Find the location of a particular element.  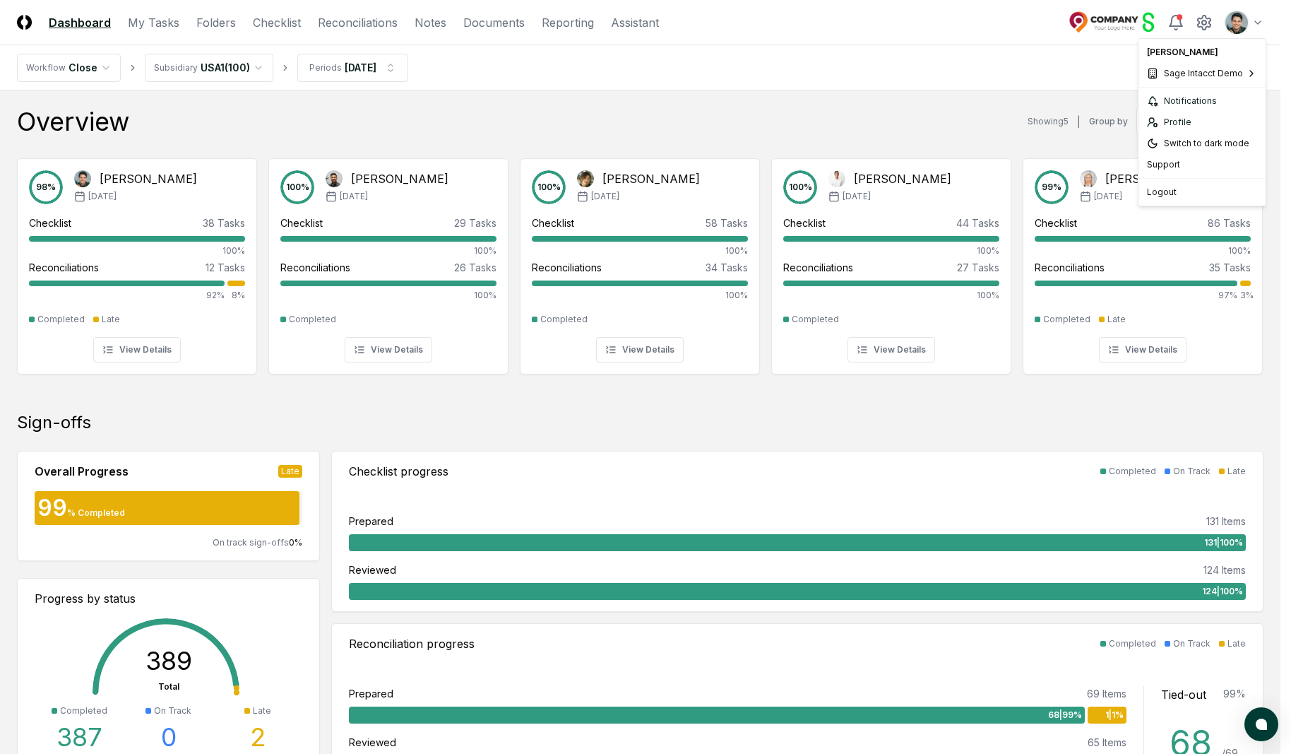

div: Profile is located at coordinates (1202, 122).